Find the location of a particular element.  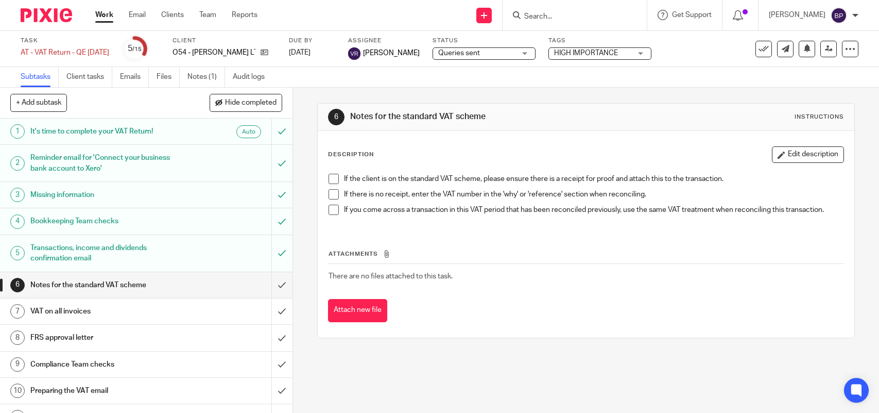

button: Hide completed is located at coordinates (246, 103).